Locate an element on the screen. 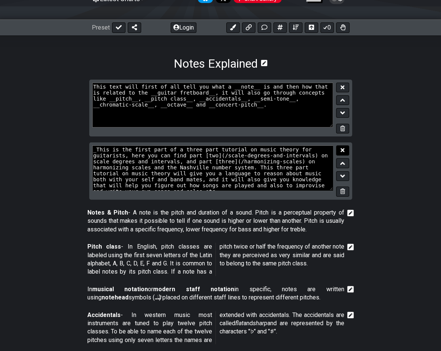 This screenshot has width=441, height=351. button: 0 is located at coordinates (327, 28).